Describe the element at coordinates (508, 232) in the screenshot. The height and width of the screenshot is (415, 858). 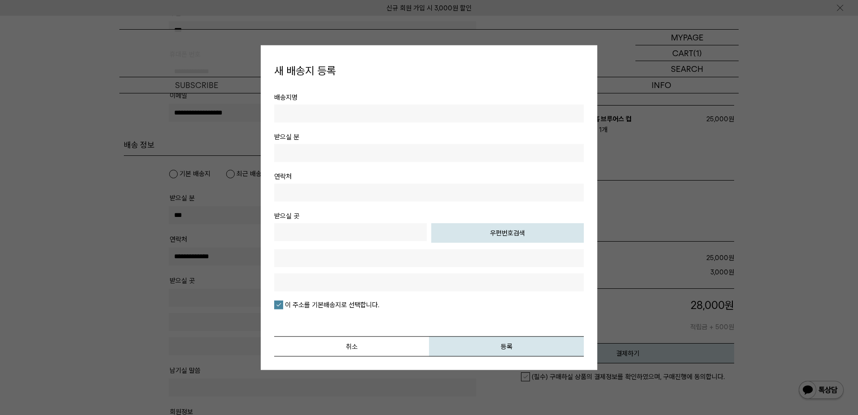
I see `button: 우편번호검색` at that location.